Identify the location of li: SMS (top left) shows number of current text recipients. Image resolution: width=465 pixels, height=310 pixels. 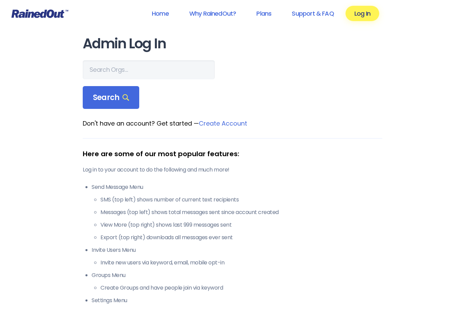
(242, 200).